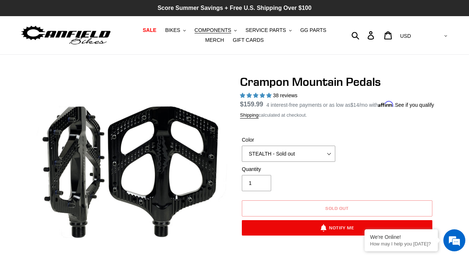 The image size is (469, 255). What do you see at coordinates (401, 243) in the screenshot?
I see `p: How may I help you today?` at bounding box center [401, 243].